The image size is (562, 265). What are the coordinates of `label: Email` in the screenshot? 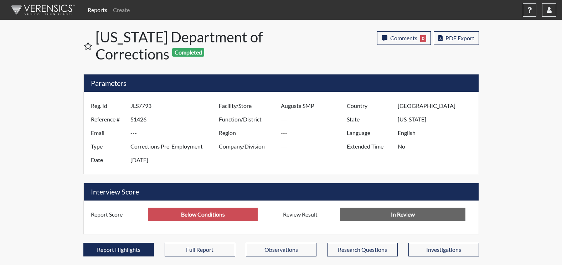 It's located at (108, 133).